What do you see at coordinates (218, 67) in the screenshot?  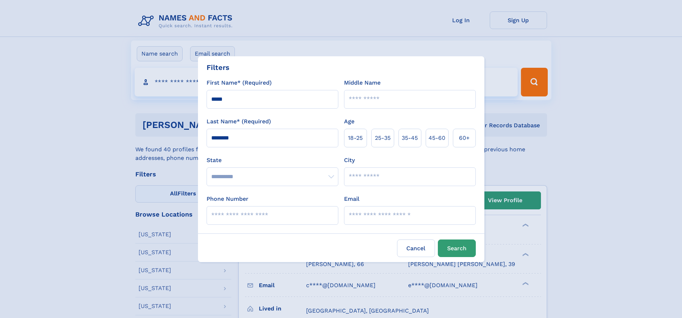 I see `div: Filters` at bounding box center [218, 67].